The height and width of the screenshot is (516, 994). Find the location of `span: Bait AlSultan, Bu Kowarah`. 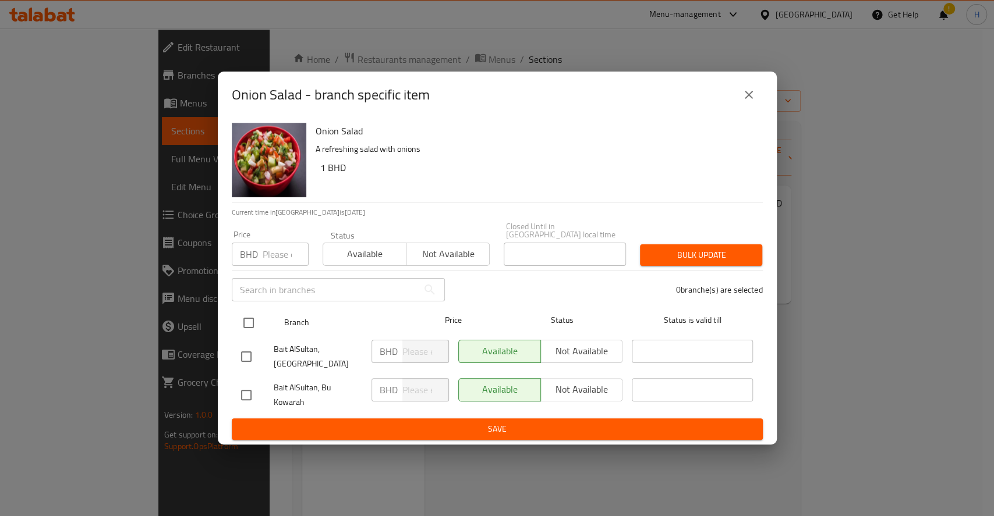

span: Bait AlSultan, Bu Kowarah is located at coordinates (318, 395).